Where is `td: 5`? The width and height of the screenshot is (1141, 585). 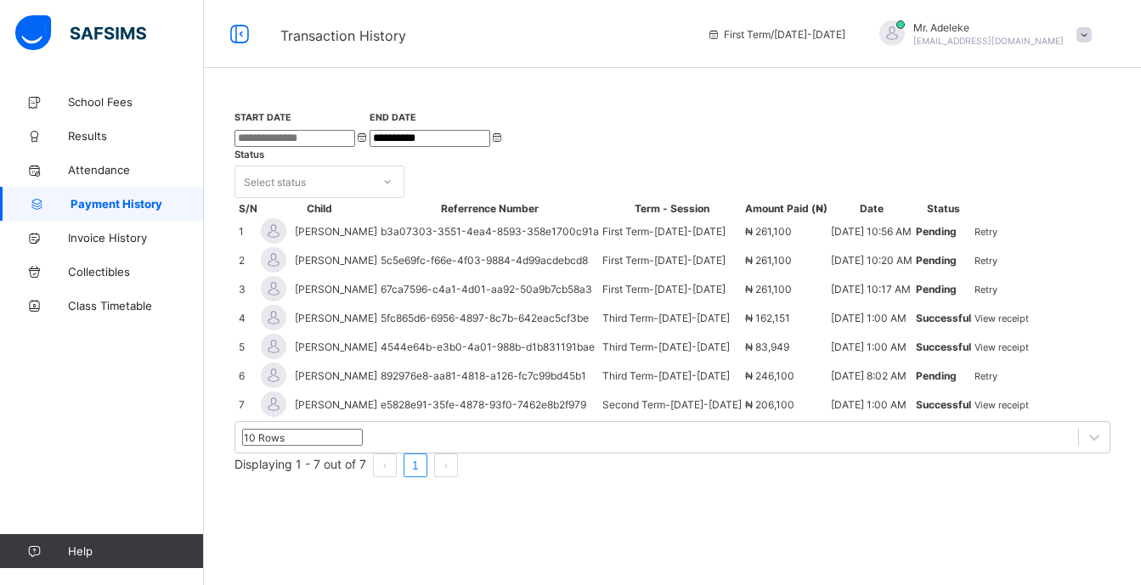
td: 5 is located at coordinates (248, 347).